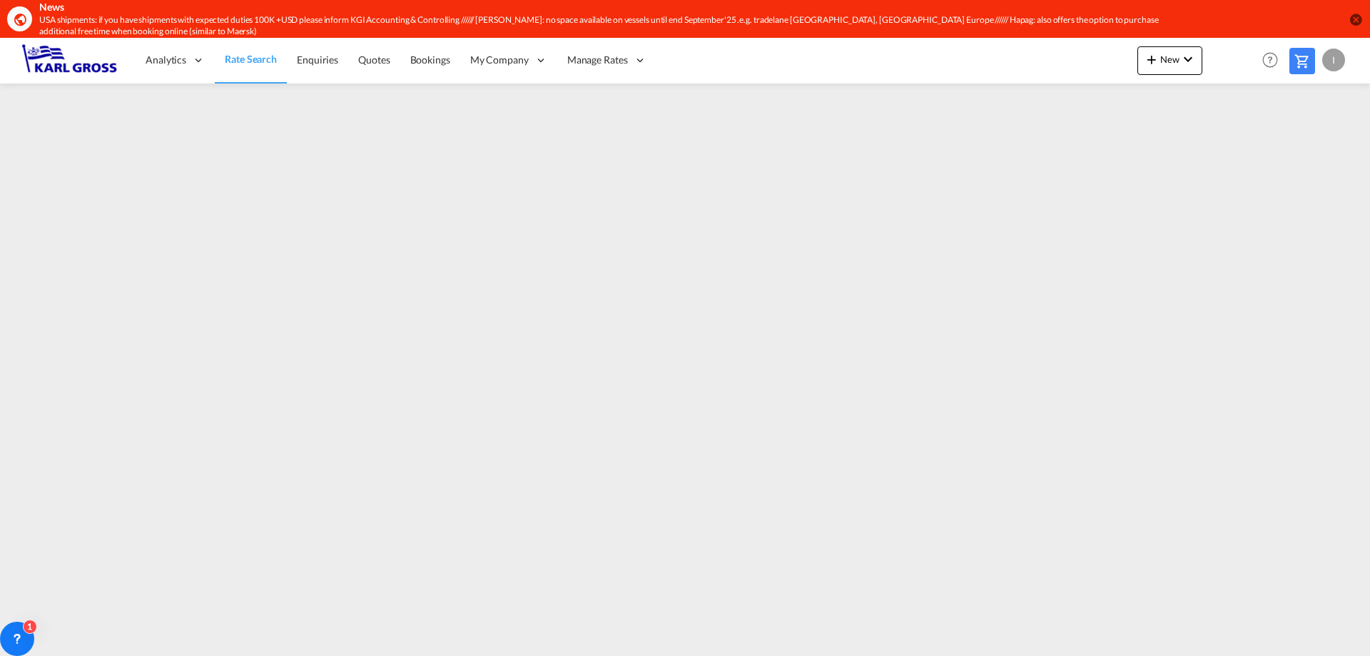  Describe the element at coordinates (607, 60) in the screenshot. I see `div: Manage Rates` at that location.